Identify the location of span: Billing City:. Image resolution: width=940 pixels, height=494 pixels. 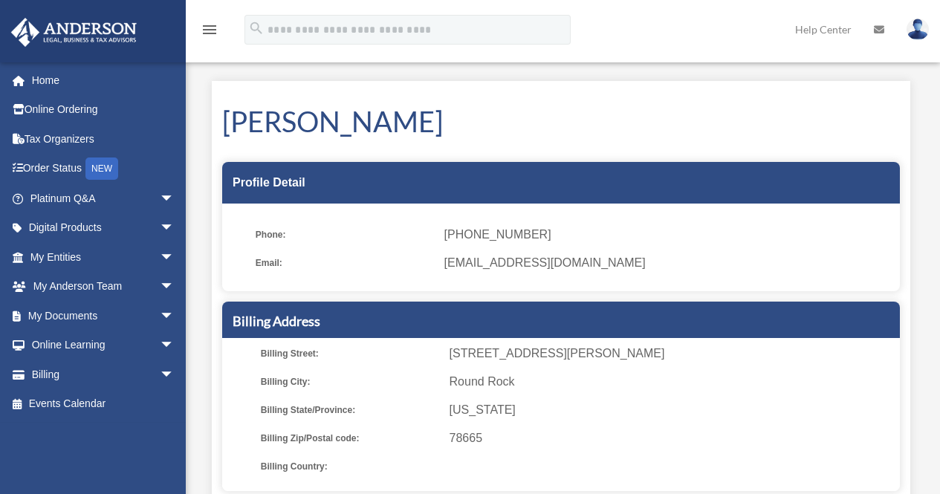
(350, 382).